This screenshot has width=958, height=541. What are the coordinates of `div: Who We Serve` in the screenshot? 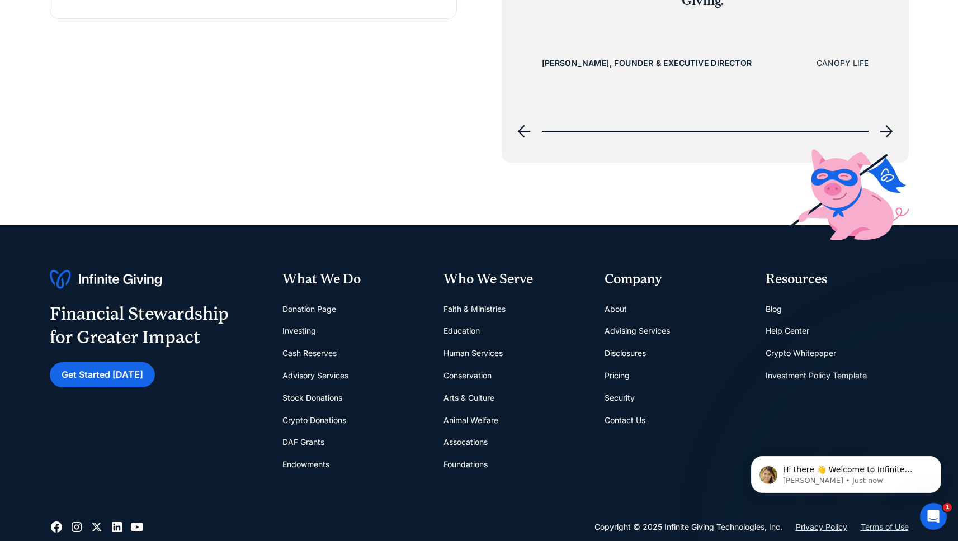 It's located at (515, 280).